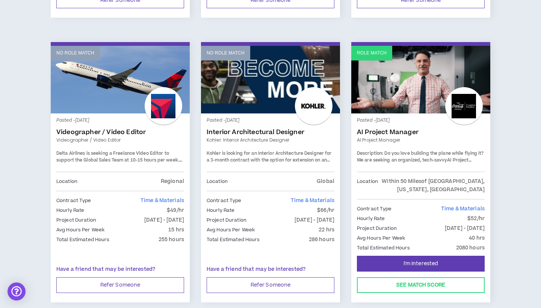 This screenshot has width=541, height=308. I want to click on p: $49/hr, so click(175, 210).